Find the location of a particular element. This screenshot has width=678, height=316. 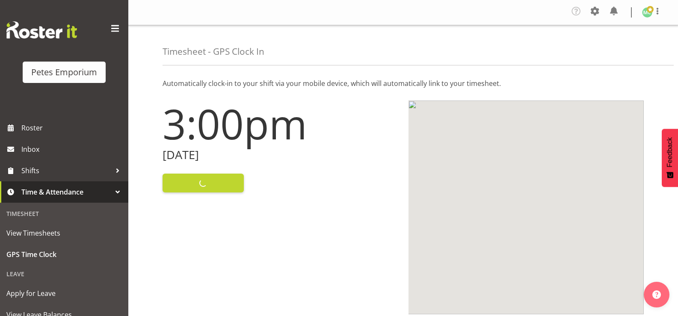

h1: 3:00pm is located at coordinates (280, 124).